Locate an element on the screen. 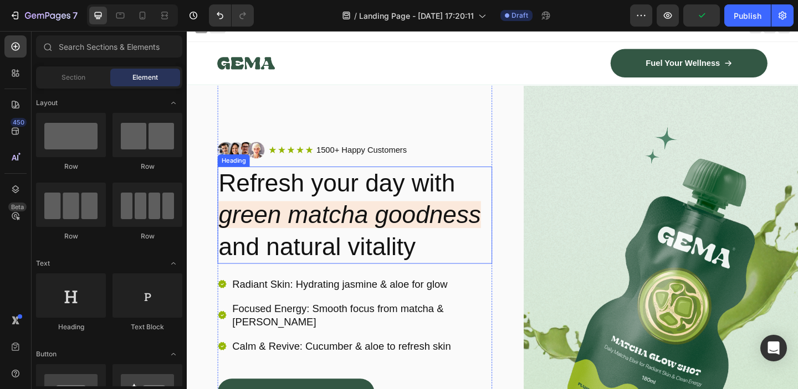 The width and height of the screenshot is (798, 389). a: Fuel Your Wellness is located at coordinates (546, 35).